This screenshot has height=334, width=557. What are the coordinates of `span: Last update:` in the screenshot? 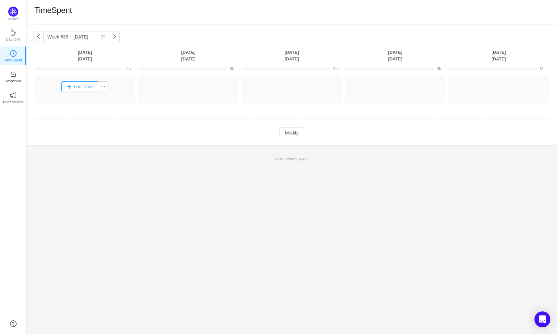 It's located at (292, 158).